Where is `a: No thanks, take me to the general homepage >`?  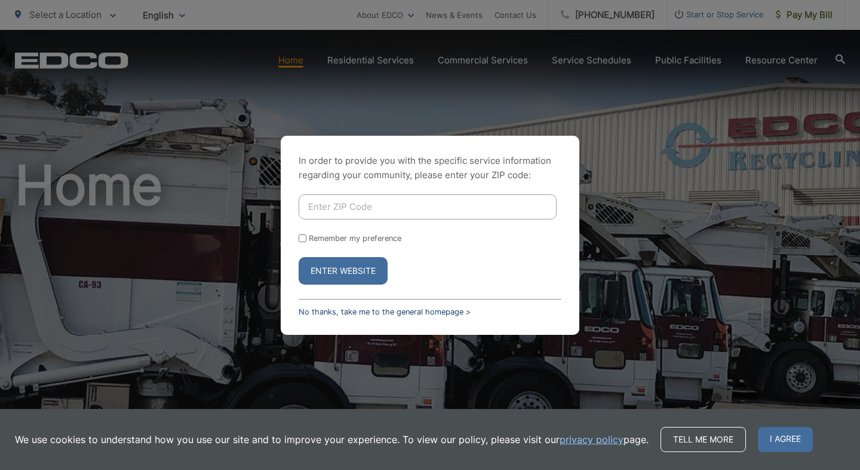 a: No thanks, take me to the general homepage > is located at coordinates (385, 311).